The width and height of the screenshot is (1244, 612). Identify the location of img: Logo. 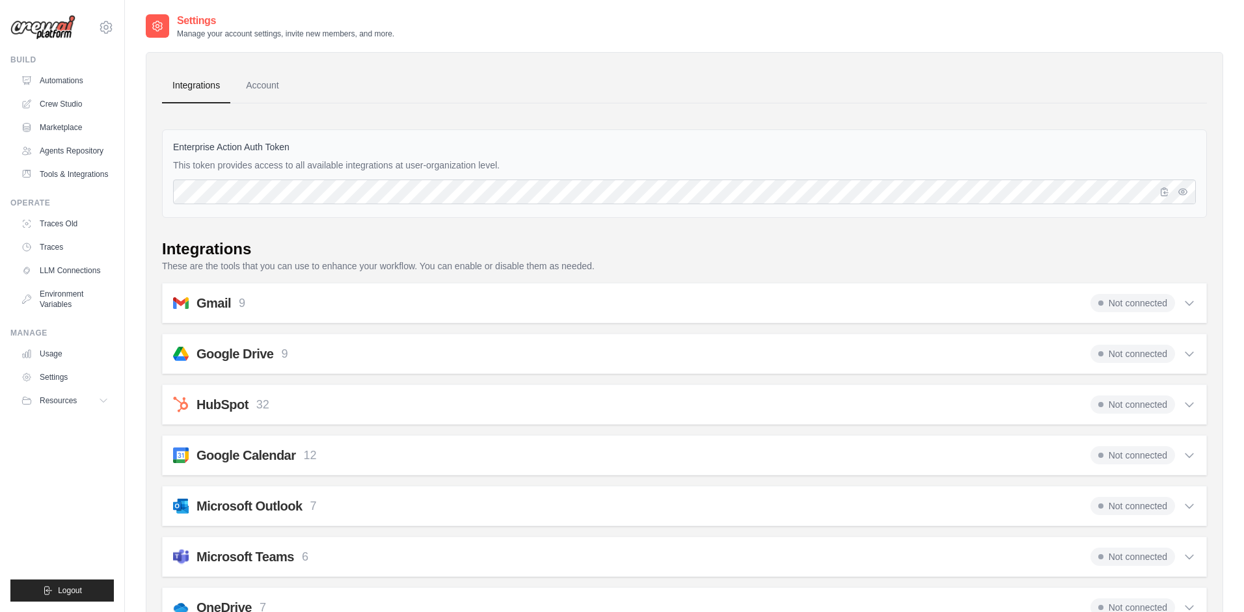
(43, 27).